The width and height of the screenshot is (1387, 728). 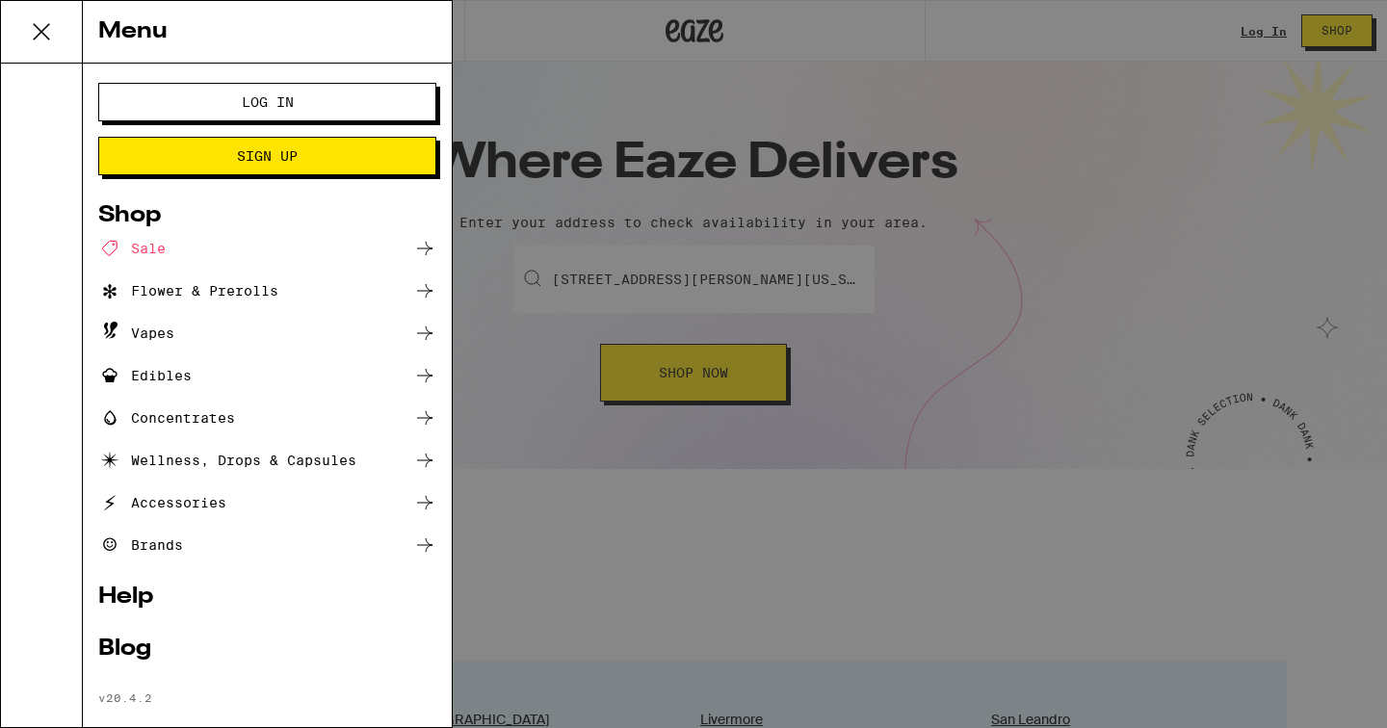 I want to click on a: Help, so click(x=267, y=597).